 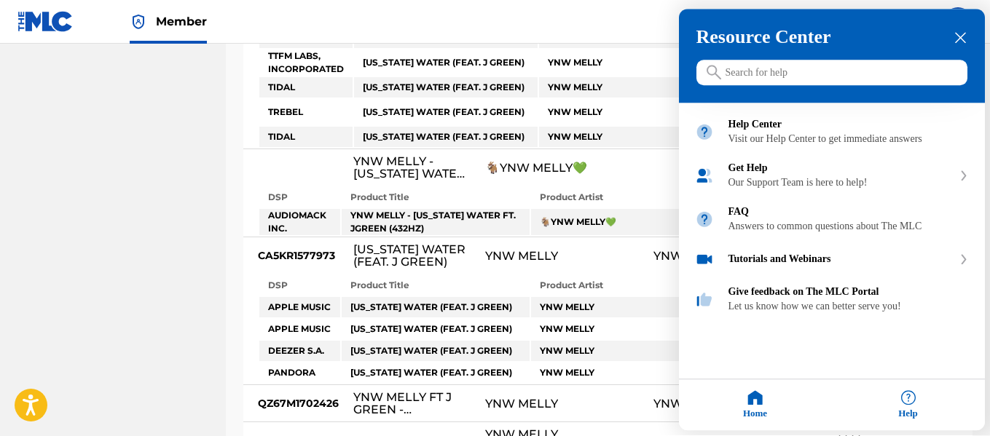 I want to click on div: Visit our Help Center to get immediate answers, so click(x=849, y=140).